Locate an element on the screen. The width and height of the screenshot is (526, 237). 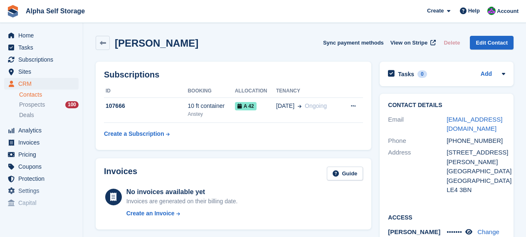
h2: Access is located at coordinates (447, 217).